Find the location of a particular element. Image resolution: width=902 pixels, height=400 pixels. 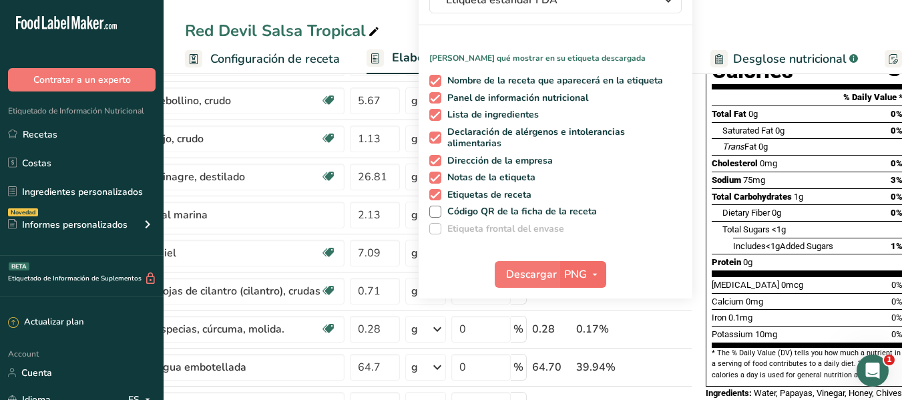

div: Miel is located at coordinates (238, 253).